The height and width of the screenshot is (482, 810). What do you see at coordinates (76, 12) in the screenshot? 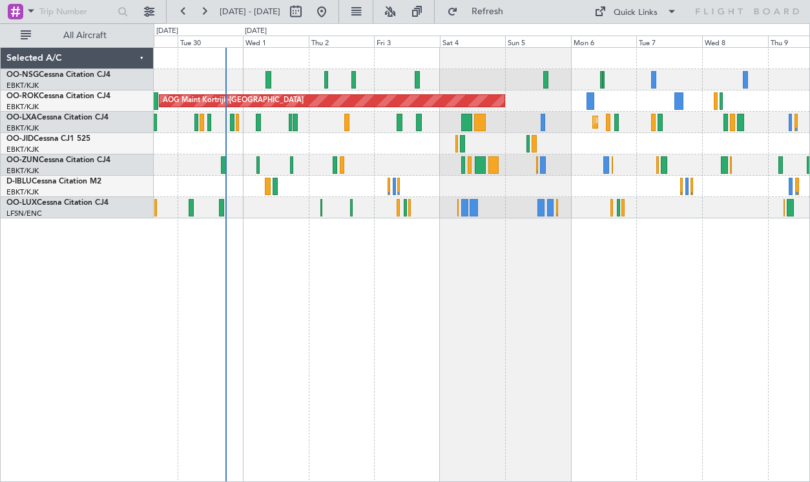
I see `input: Trip Number` at bounding box center [76, 12].